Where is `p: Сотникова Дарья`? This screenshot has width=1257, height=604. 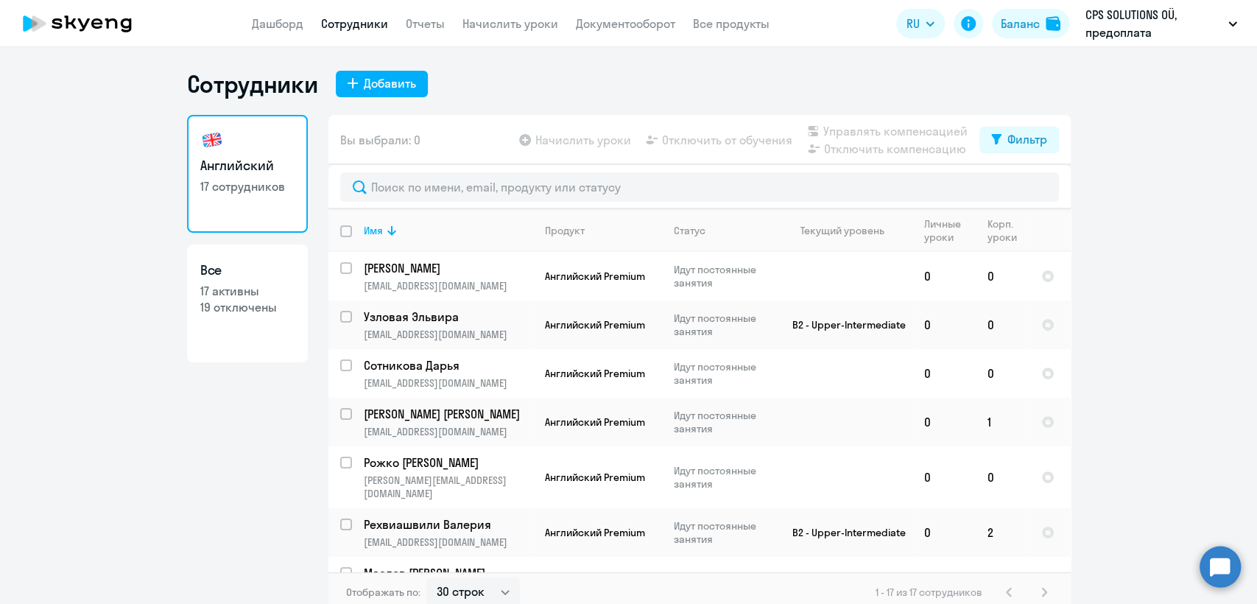 p: Сотникова Дарья is located at coordinates (447, 365).